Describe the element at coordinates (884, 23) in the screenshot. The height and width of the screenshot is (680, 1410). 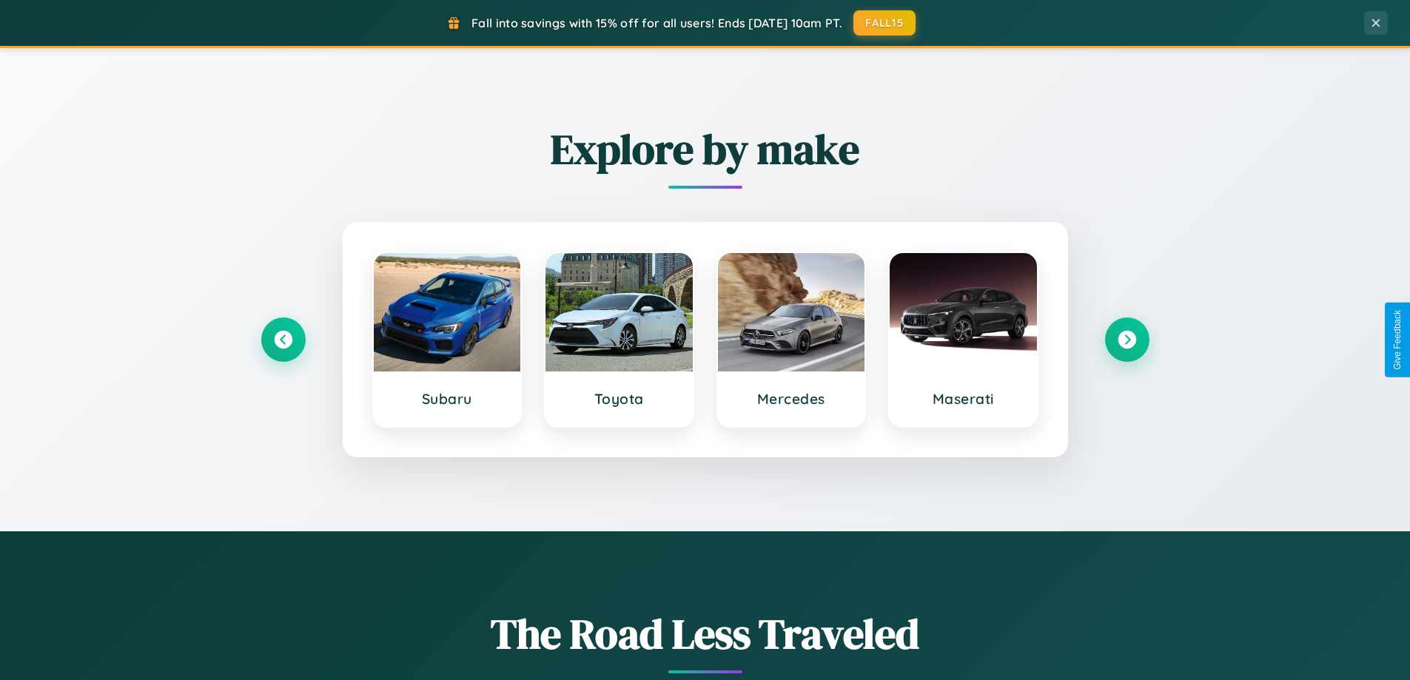
I see `button: FALL15` at that location.